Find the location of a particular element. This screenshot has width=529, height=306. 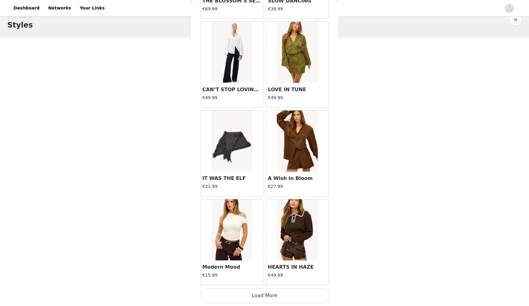

h3: CAN’T STOP LOVING YOU is located at coordinates (232, 90).